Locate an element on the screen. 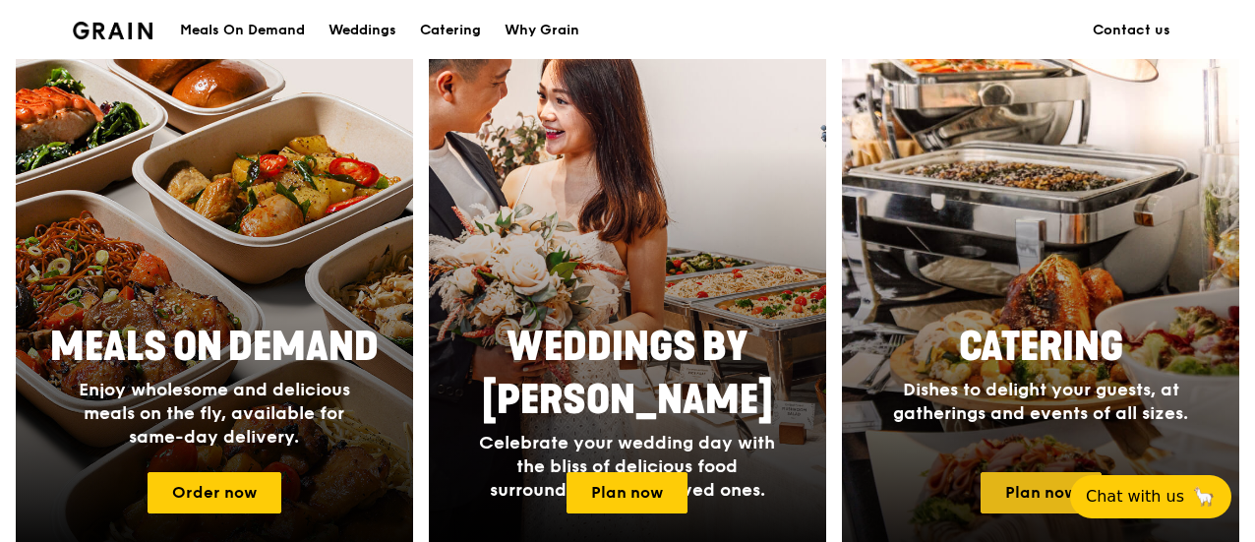 This screenshot has width=1255, height=542. div: Catering is located at coordinates (450, 30).